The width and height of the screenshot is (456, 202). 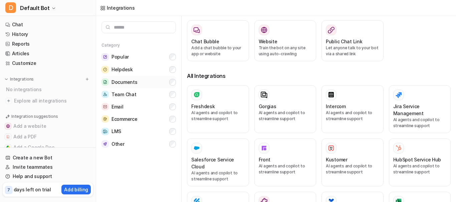 What do you see at coordinates (331, 148) in the screenshot?
I see `img: Kustomer` at bounding box center [331, 148].